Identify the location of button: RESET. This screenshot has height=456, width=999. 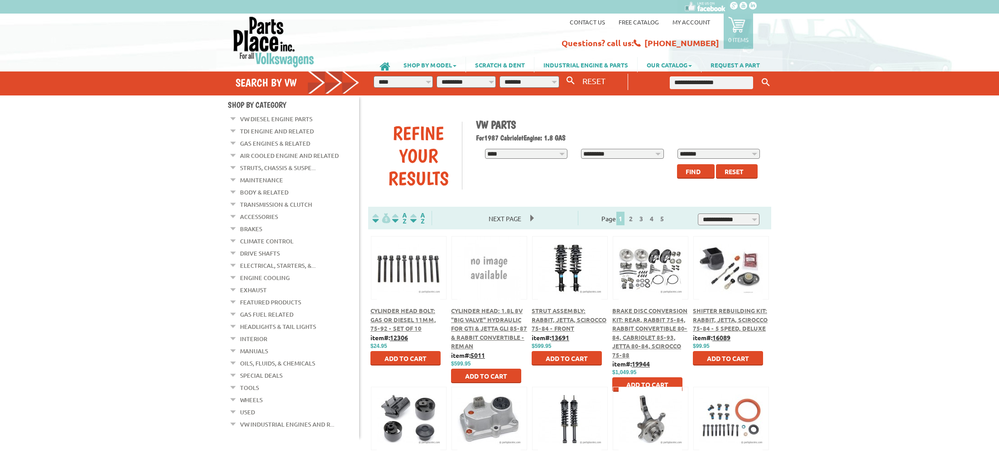
(593, 81).